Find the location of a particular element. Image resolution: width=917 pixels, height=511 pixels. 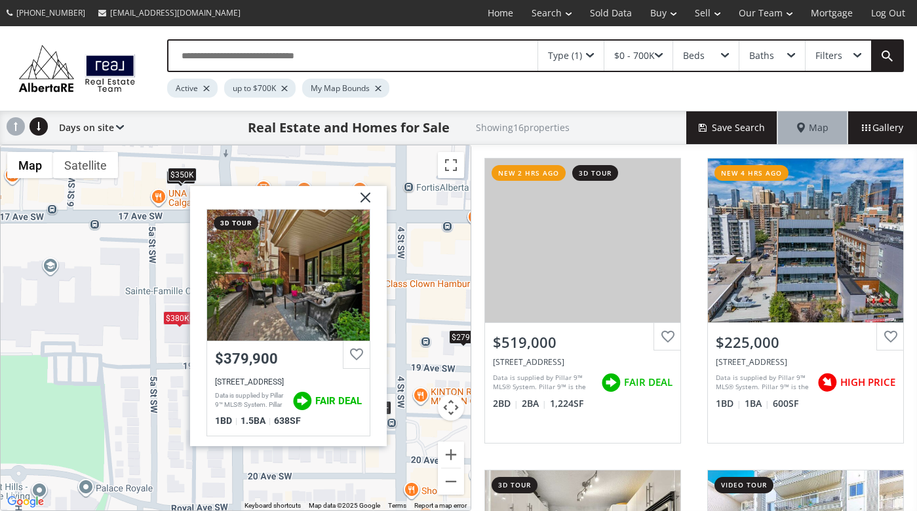

button: Toggle fullscreen view is located at coordinates (451, 165).